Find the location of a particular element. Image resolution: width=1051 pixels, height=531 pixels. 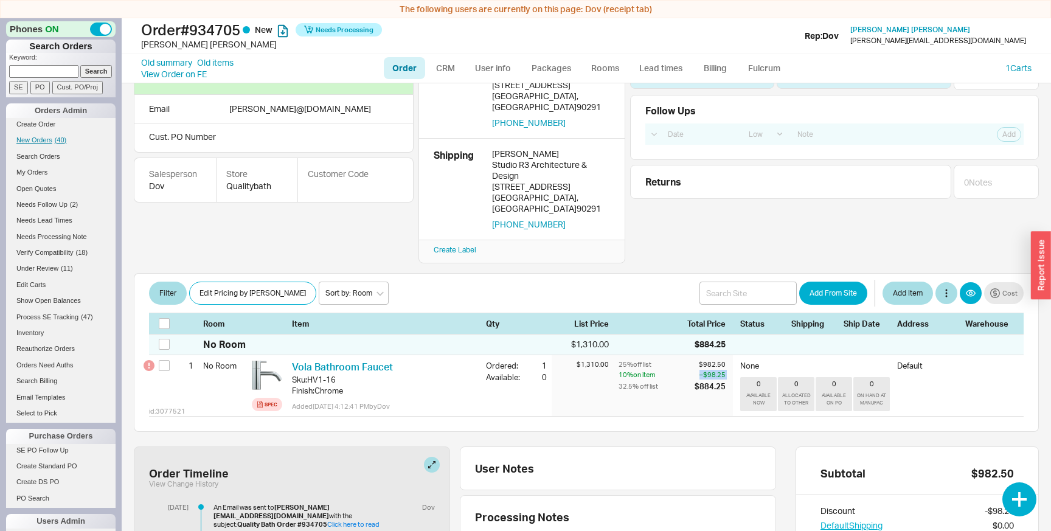

div: Finish : Chrome is located at coordinates (384, 390).